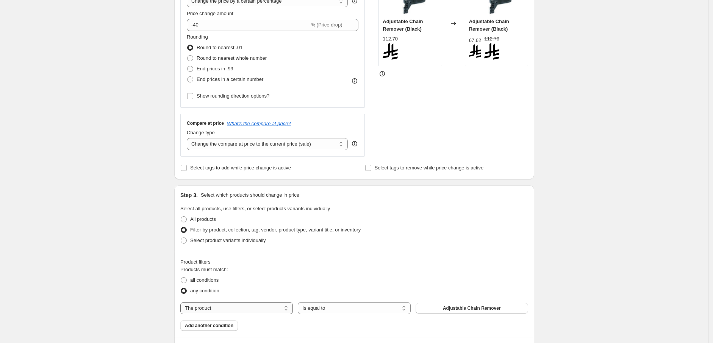 This screenshot has width=713, height=343. What do you see at coordinates (228, 240) in the screenshot?
I see `span: Select product variants individually` at bounding box center [228, 240].